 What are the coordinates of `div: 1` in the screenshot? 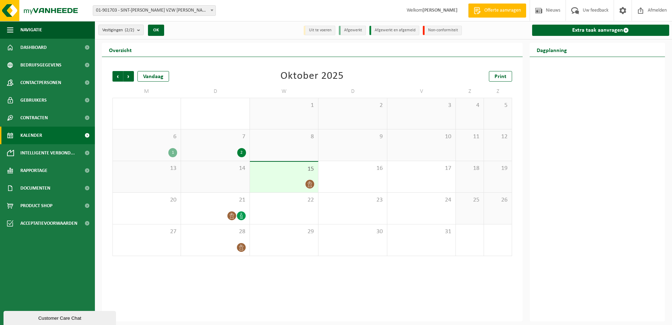 It's located at (173, 153).